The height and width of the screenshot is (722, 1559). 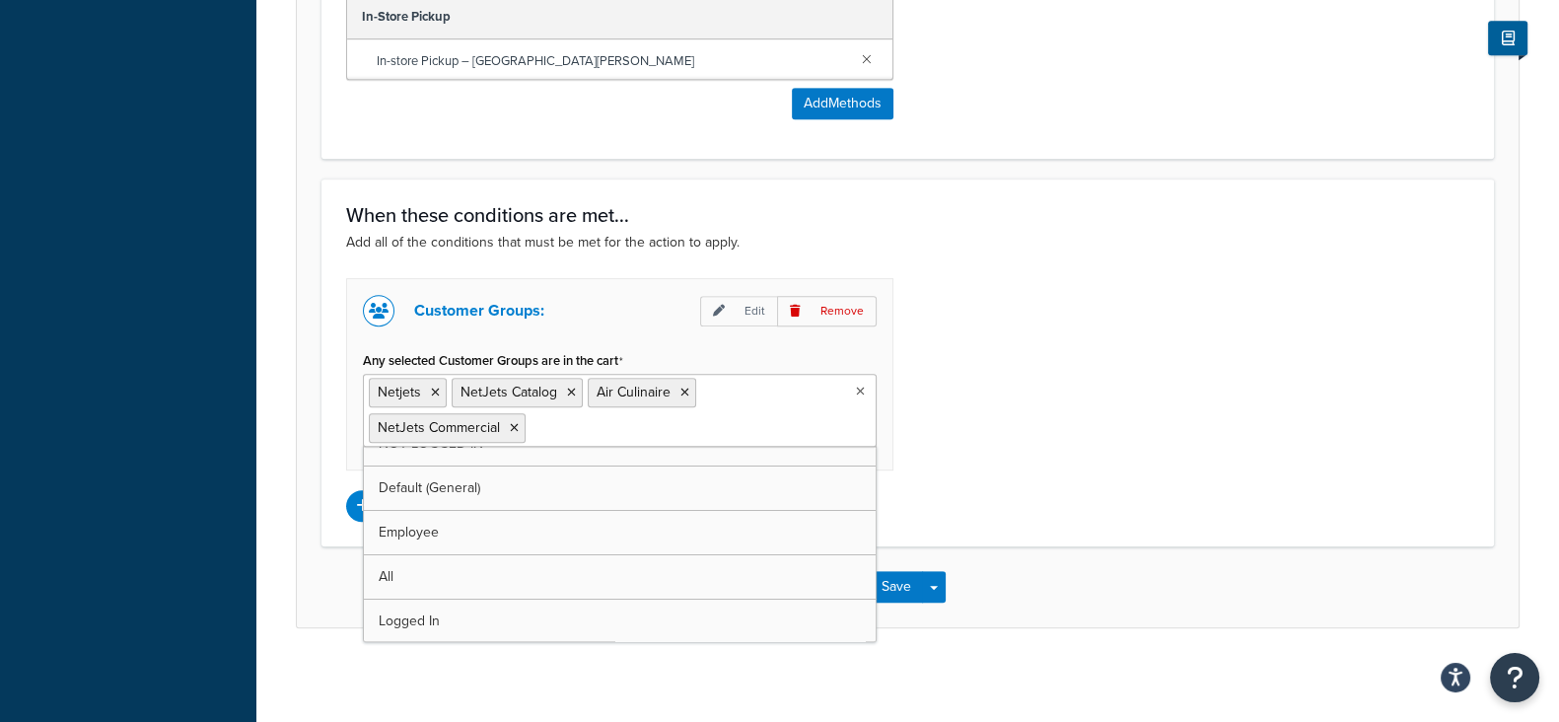 What do you see at coordinates (633, 391) in the screenshot?
I see `span: Air Culinaire` at bounding box center [633, 391].